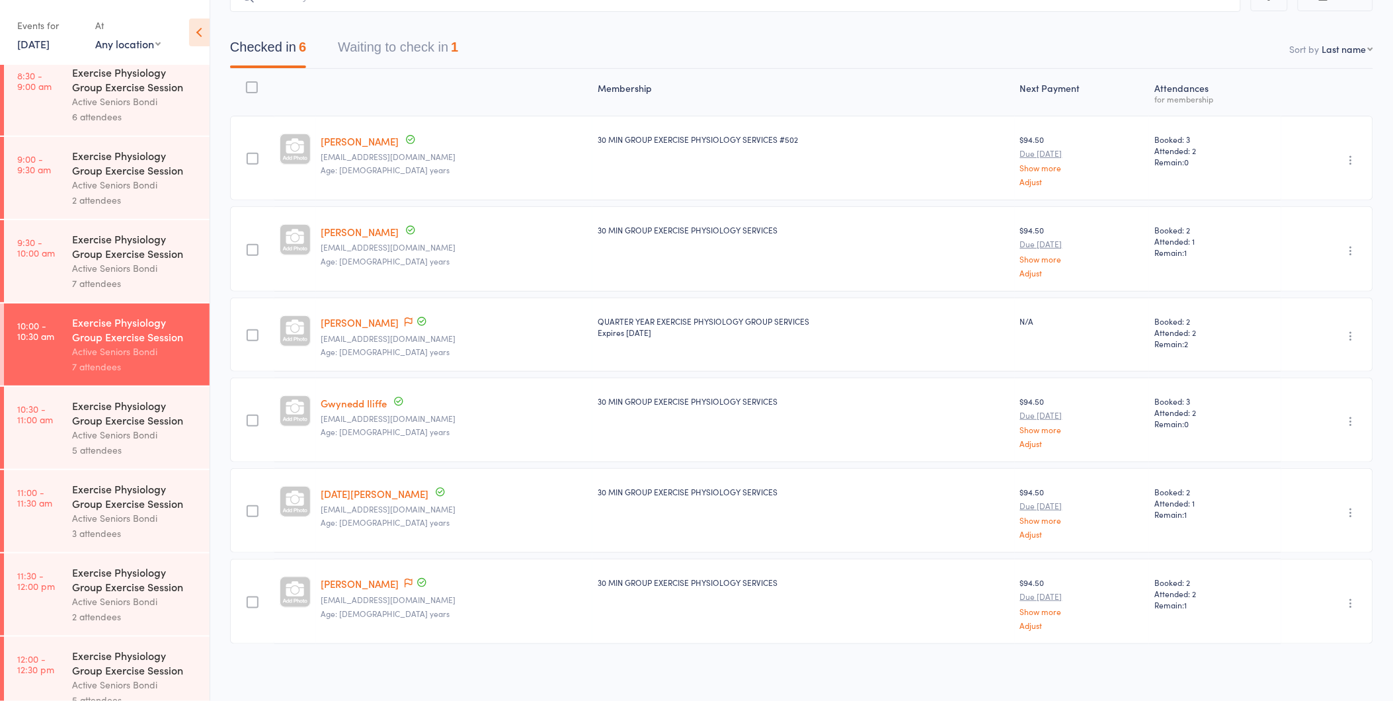 The height and width of the screenshot is (701, 1393). Describe the element at coordinates (1215, 98) in the screenshot. I see `div: for membership` at that location.